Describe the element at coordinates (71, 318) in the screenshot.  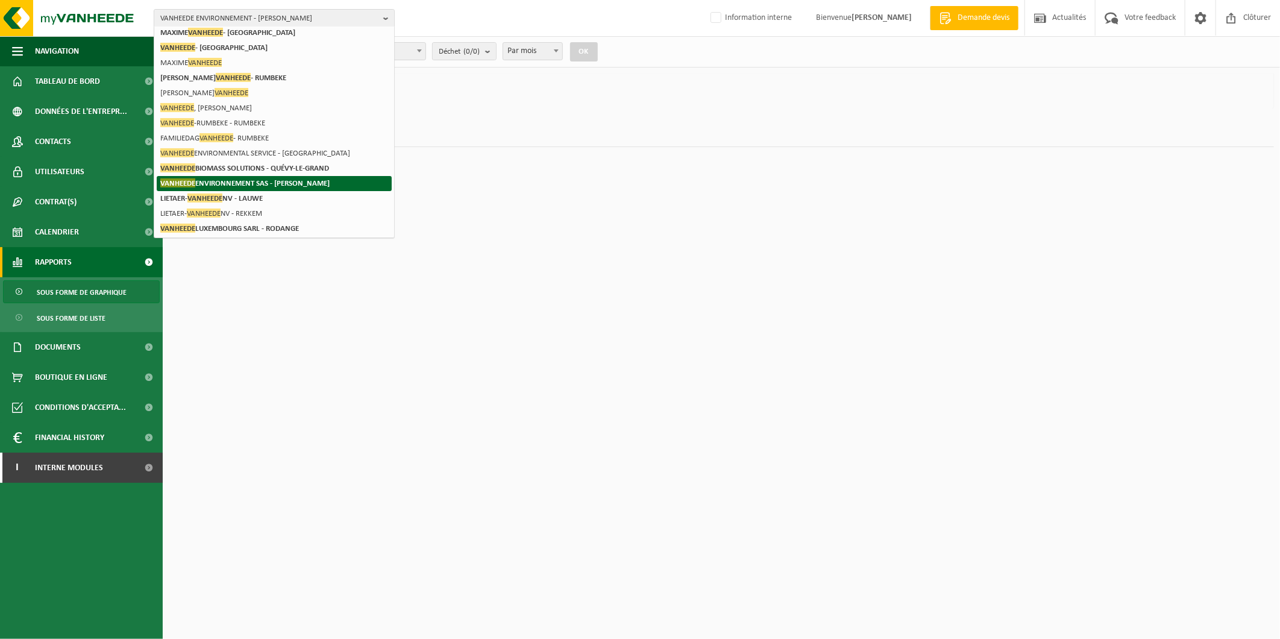
I see `span: Sous forme de liste` at that location.